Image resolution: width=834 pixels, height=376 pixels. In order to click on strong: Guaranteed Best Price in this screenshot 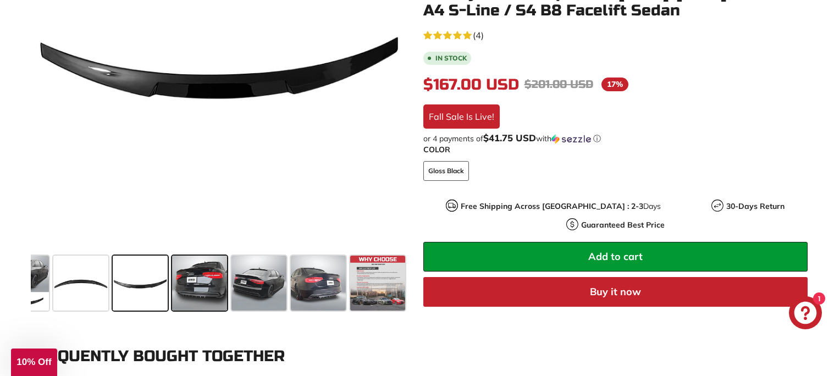, I will do `click(623, 225)`.